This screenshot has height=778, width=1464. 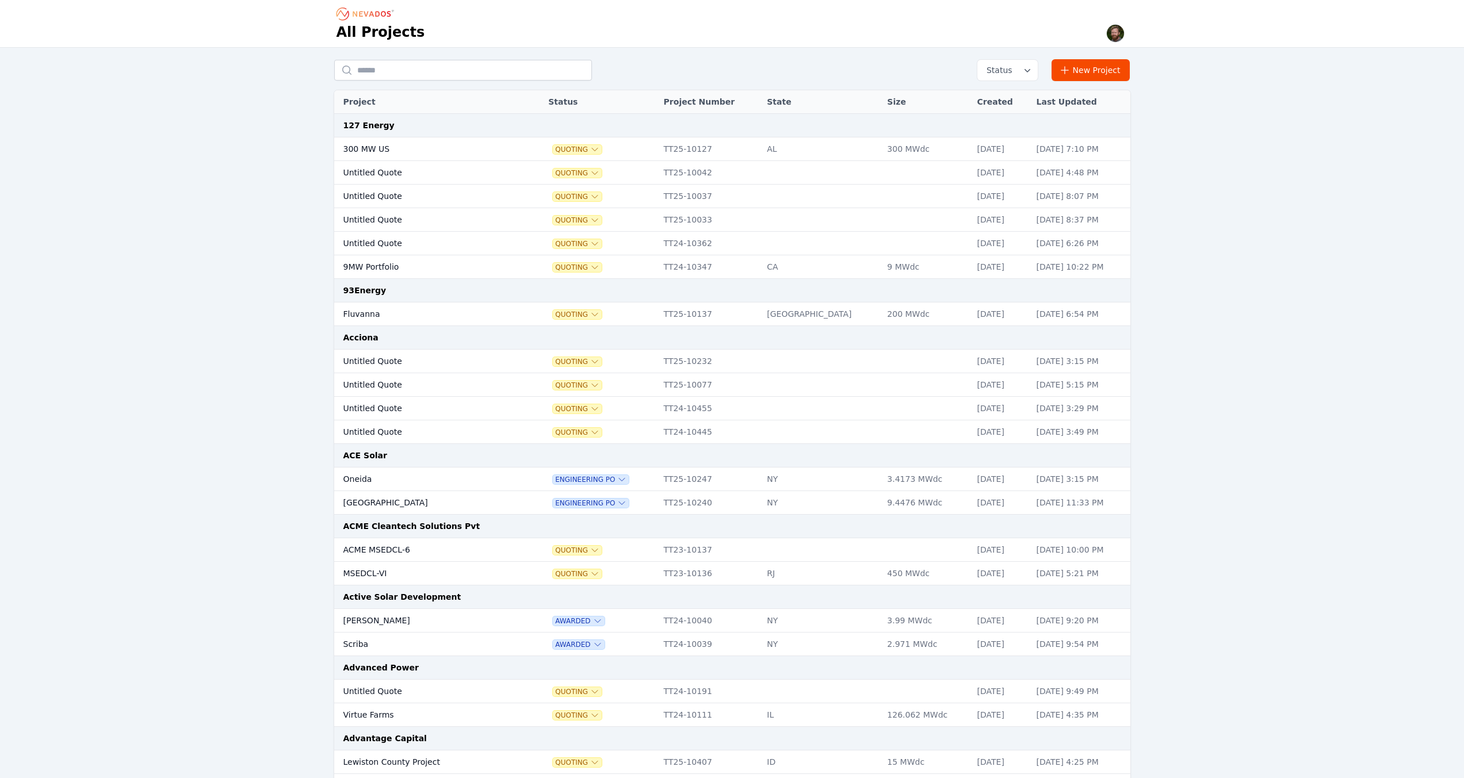 I want to click on td: Oneida, so click(x=424, y=479).